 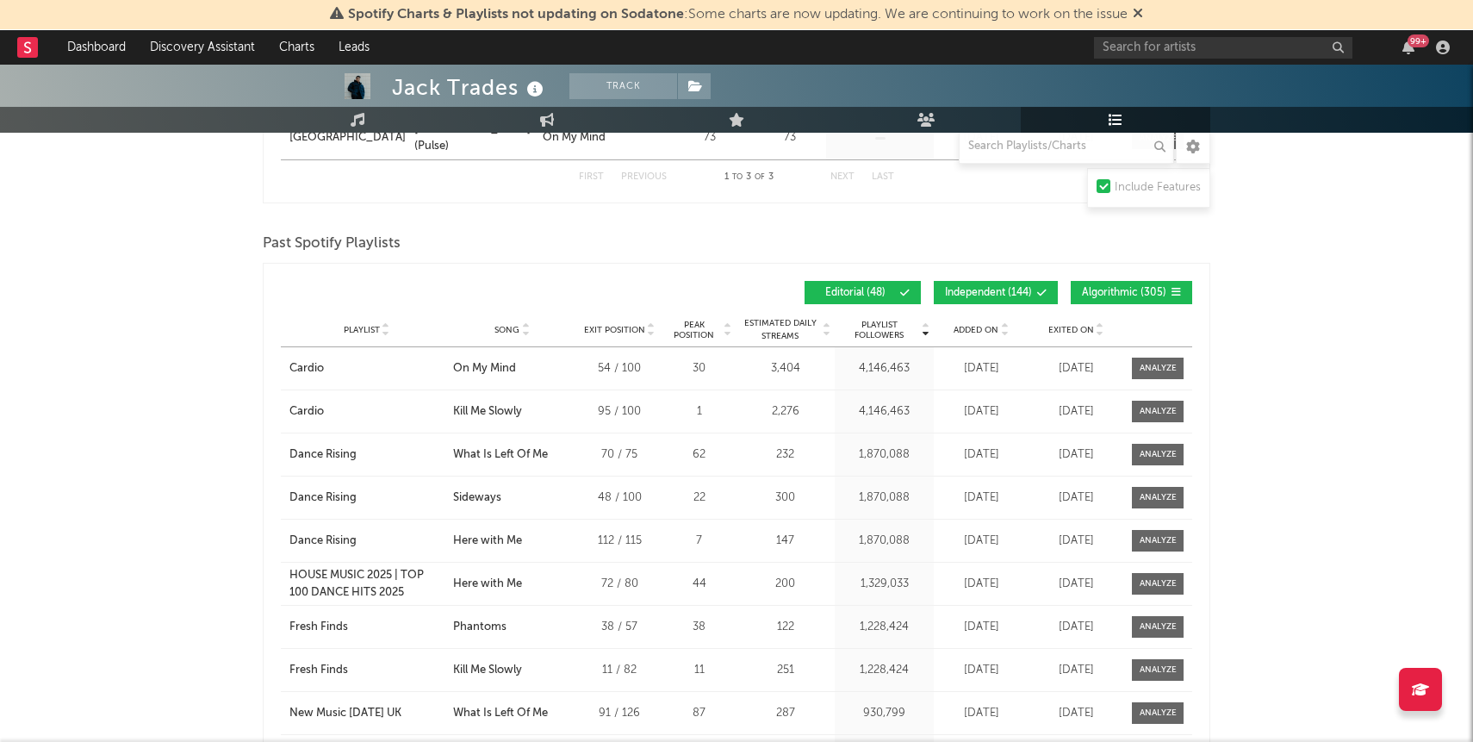 What do you see at coordinates (602, 138) in the screenshot?
I see `a: On My Mind` at bounding box center [602, 138].